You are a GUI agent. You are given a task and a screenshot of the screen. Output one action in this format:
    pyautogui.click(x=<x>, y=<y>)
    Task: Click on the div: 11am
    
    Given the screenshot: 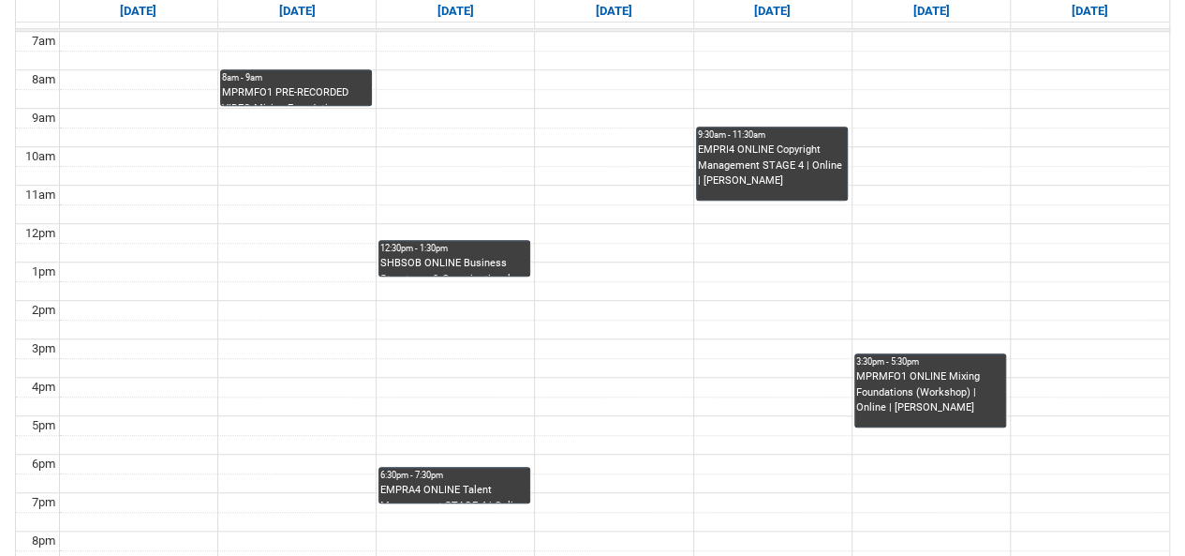 What is the action you would take?
    pyautogui.click(x=40, y=195)
    